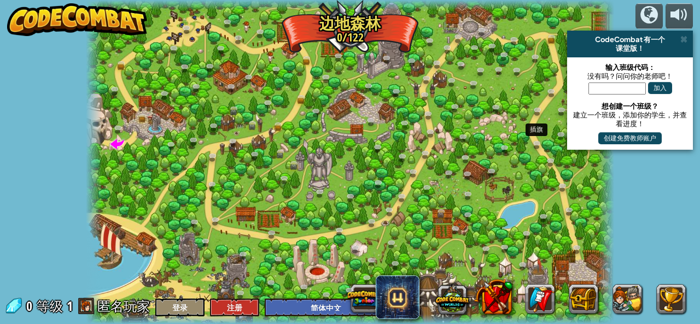 The height and width of the screenshot is (324, 700). What do you see at coordinates (630, 48) in the screenshot?
I see `div: 课堂版！` at bounding box center [630, 48].